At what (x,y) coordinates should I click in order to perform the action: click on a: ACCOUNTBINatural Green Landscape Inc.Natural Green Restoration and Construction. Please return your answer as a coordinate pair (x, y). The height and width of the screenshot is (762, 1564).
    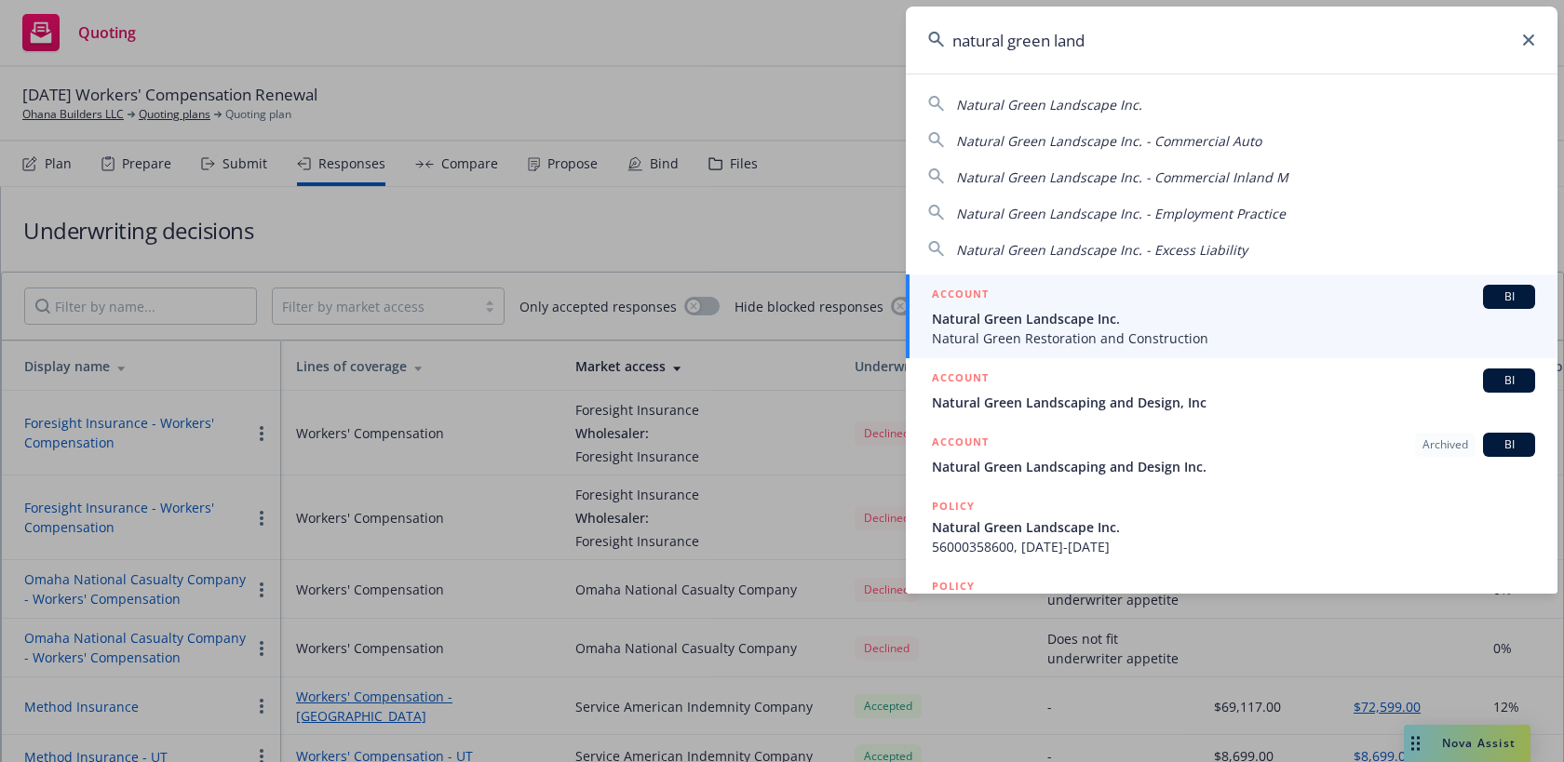
    Looking at the image, I should click on (1231, 316).